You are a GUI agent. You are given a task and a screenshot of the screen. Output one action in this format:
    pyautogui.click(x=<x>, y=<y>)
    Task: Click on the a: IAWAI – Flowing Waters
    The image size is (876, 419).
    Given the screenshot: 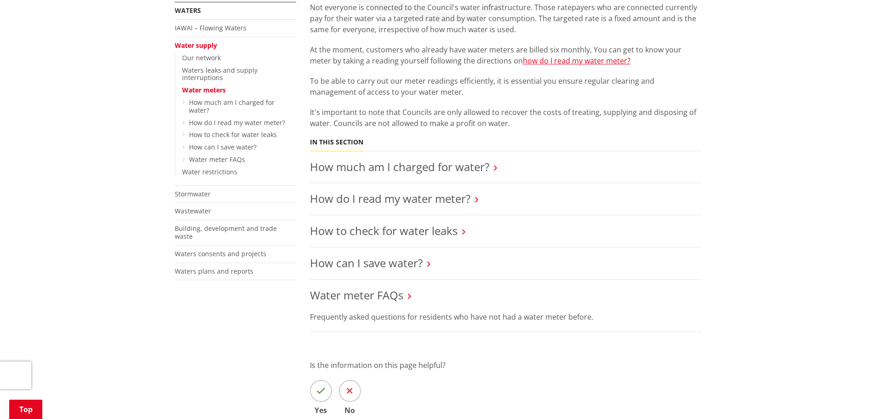 What is the action you would take?
    pyautogui.click(x=211, y=28)
    